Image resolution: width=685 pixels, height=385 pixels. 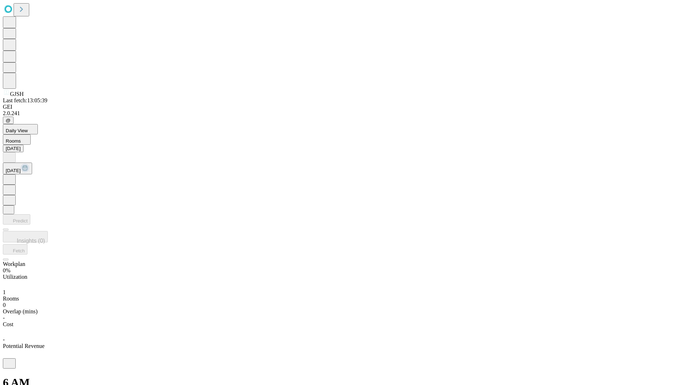 What do you see at coordinates (8, 324) in the screenshot?
I see `span: Cost` at bounding box center [8, 324].